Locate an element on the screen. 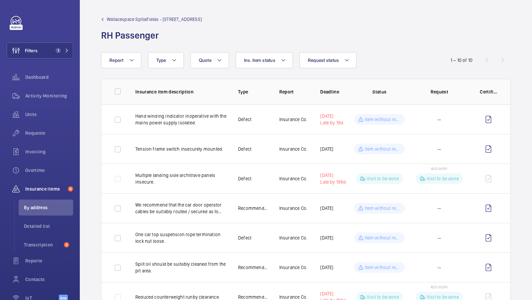 The height and width of the screenshot is (300, 532). p: Hand winding indicator inoperative with the mains power supply isolated. is located at coordinates (181, 119).